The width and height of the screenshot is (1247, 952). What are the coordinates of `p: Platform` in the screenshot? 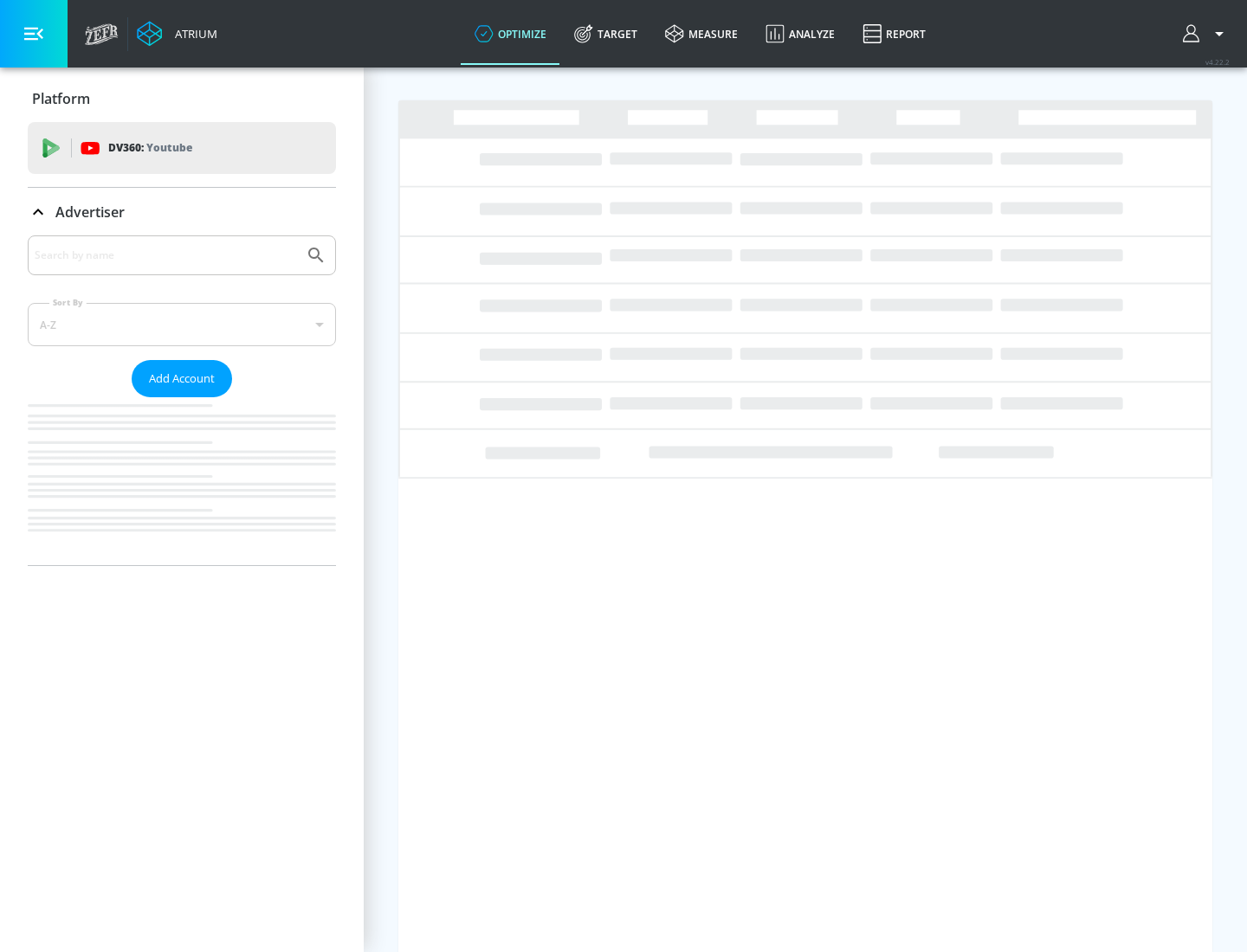 It's located at (60, 98).